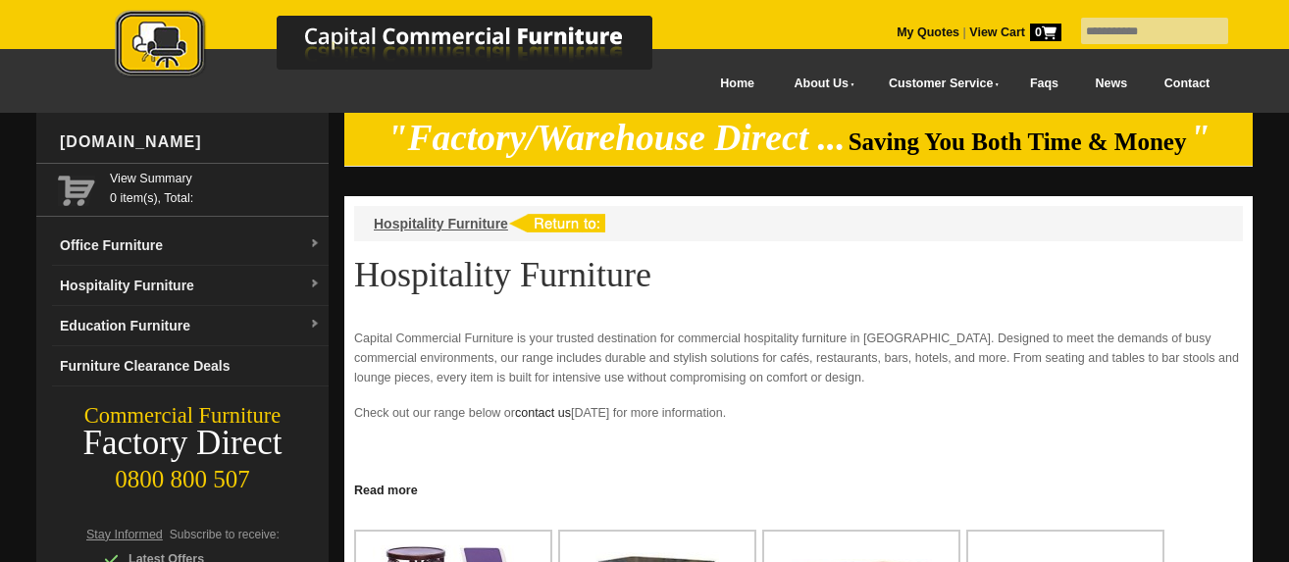 This screenshot has height=562, width=1289. What do you see at coordinates (215, 186) in the screenshot?
I see `span: 0 item(s), Total:` at bounding box center [215, 186].